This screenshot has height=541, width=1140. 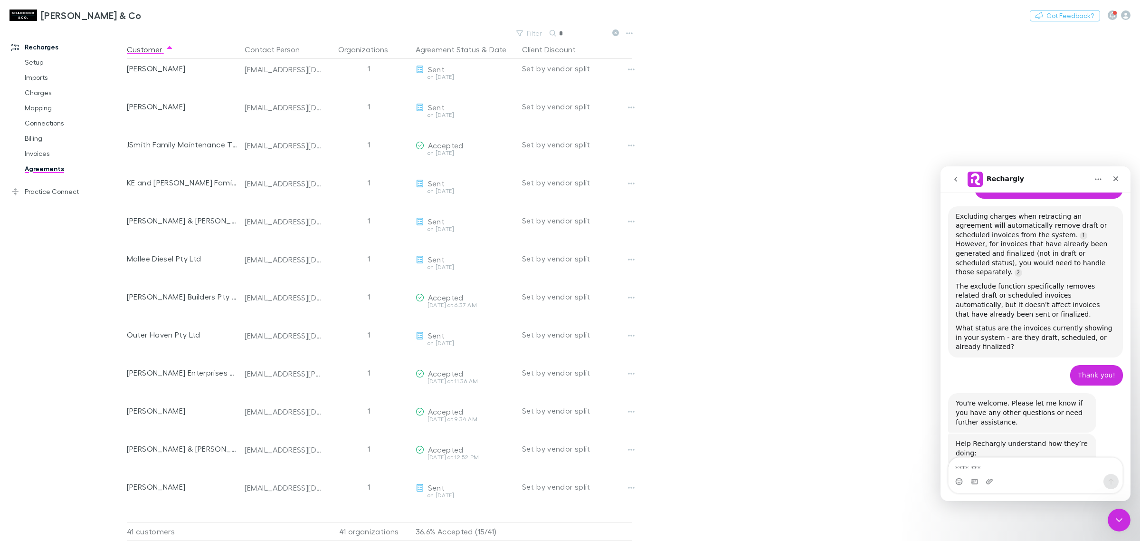 What do you see at coordinates (75, 77) in the screenshot?
I see `a: Imports` at bounding box center [75, 77].